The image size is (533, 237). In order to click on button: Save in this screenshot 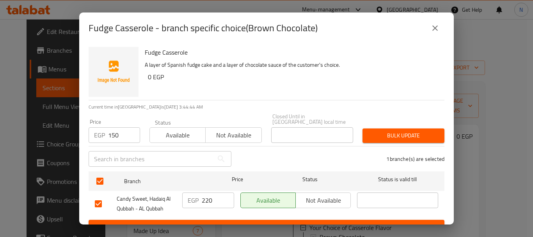, I will do `click(267, 227)`.